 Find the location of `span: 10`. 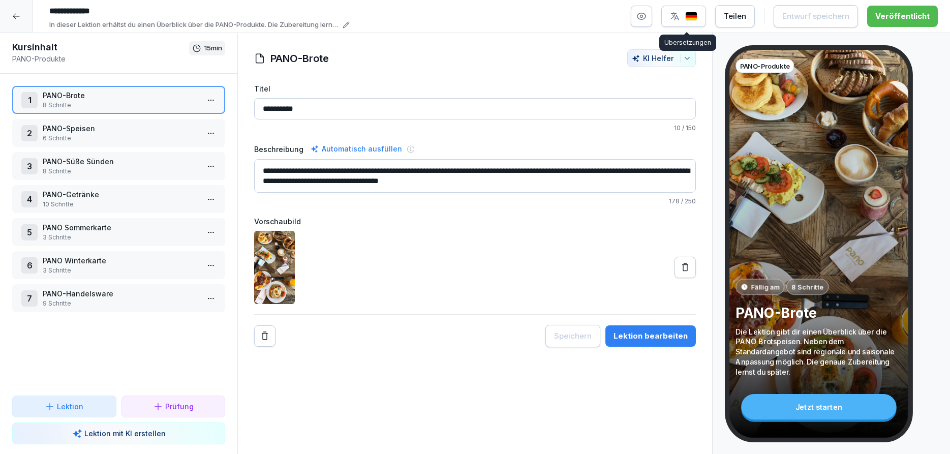

span: 10 is located at coordinates (677, 128).